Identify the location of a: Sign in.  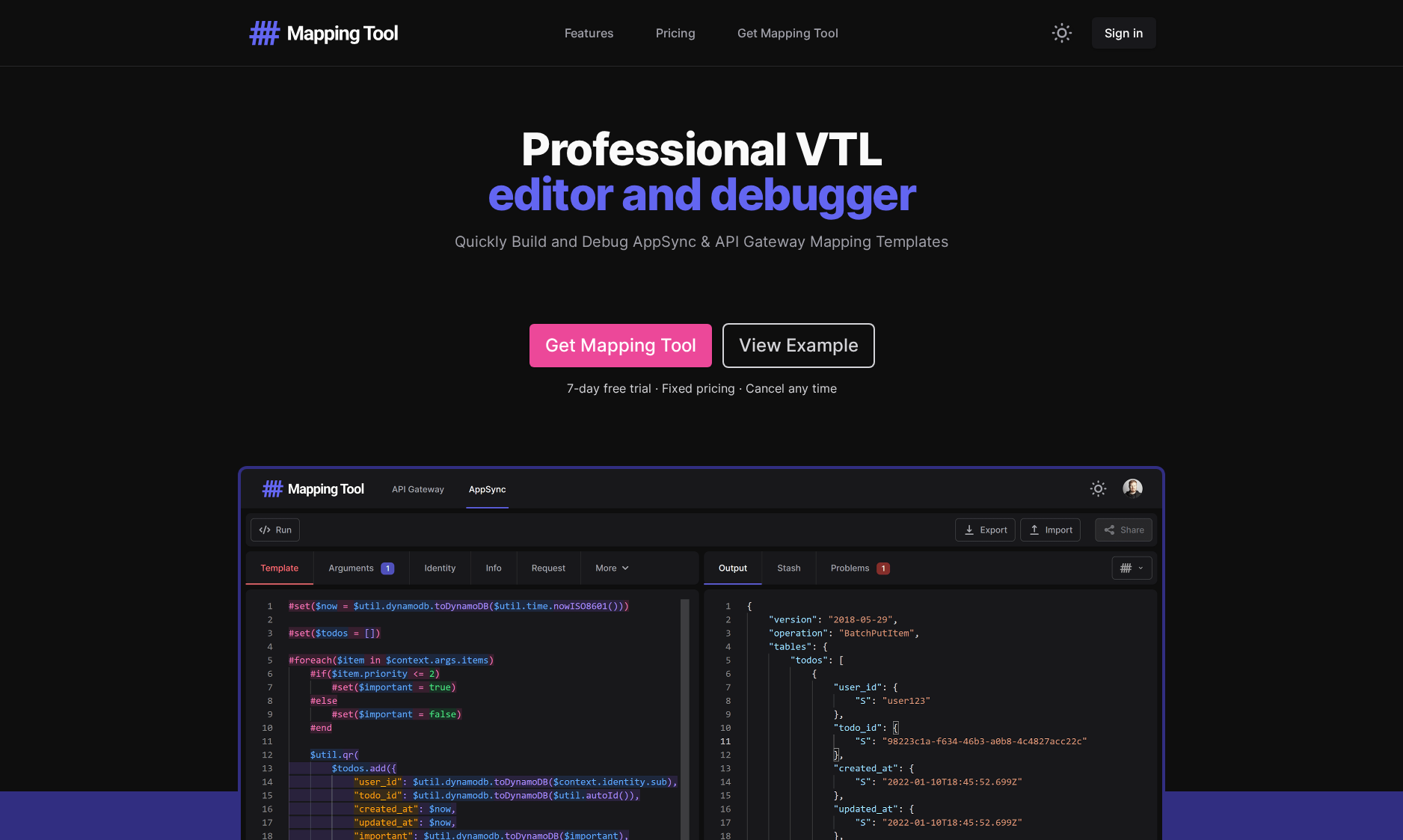
(1124, 33).